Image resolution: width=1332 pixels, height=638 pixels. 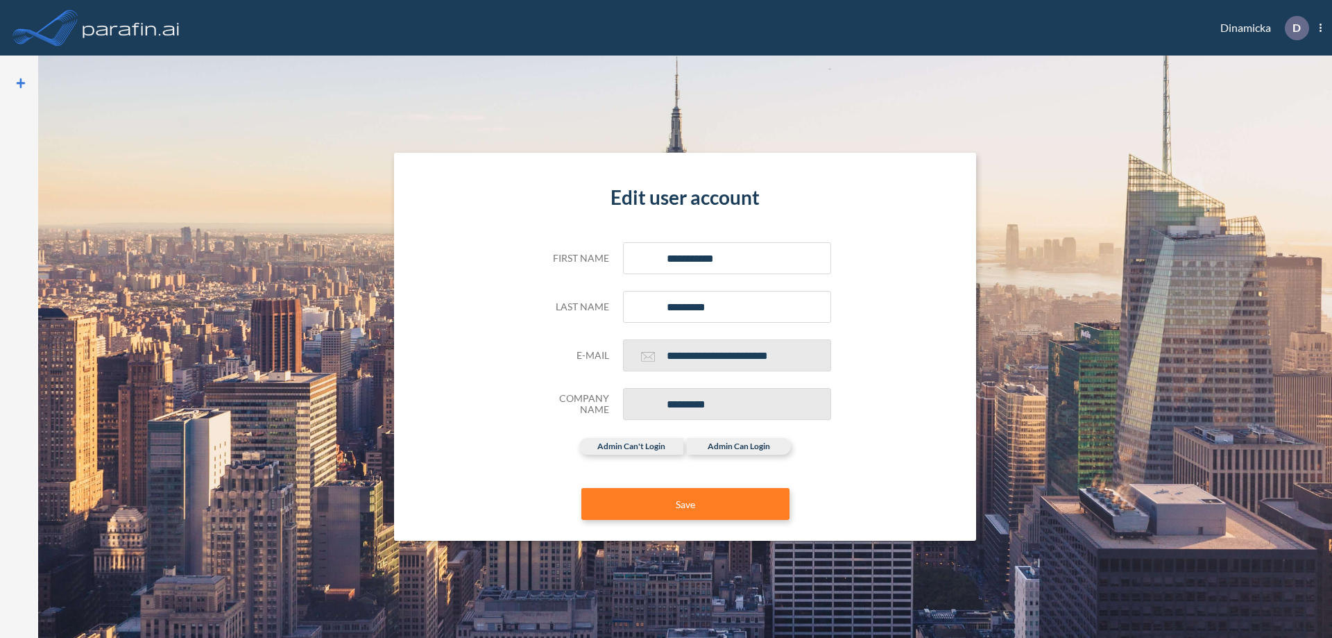 I want to click on h5: Company Name, so click(x=574, y=404).